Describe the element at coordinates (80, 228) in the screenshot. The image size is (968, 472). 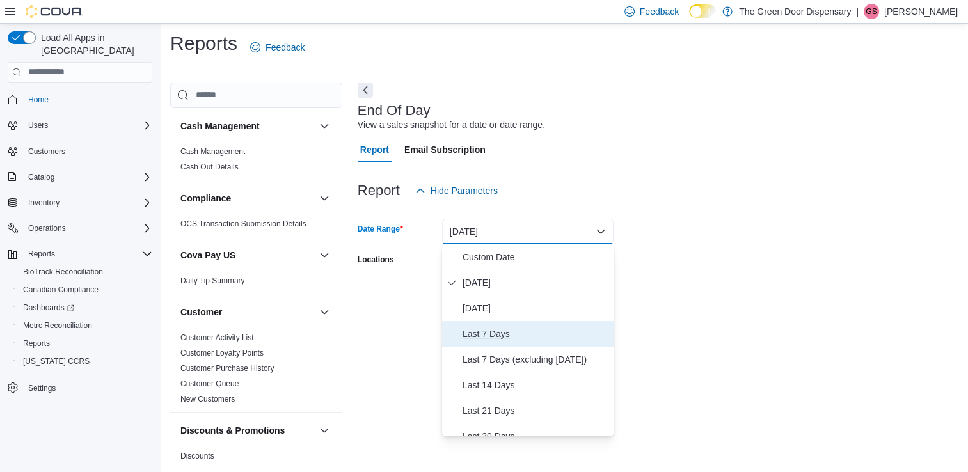
I see `button: Operations` at that location.